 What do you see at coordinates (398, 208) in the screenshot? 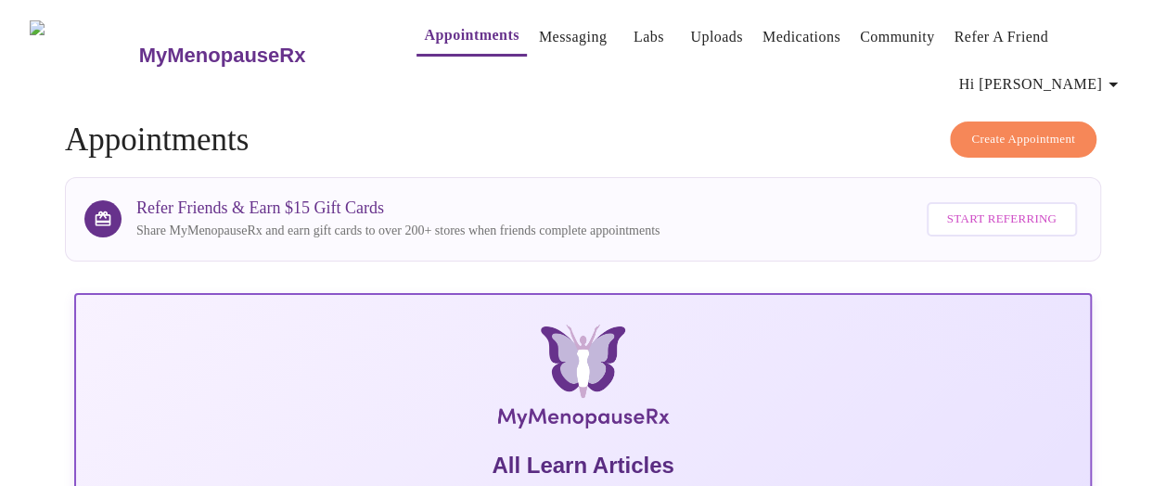
I see `h3: Refer Friends & Earn $15 Gift Cards` at bounding box center [398, 208].